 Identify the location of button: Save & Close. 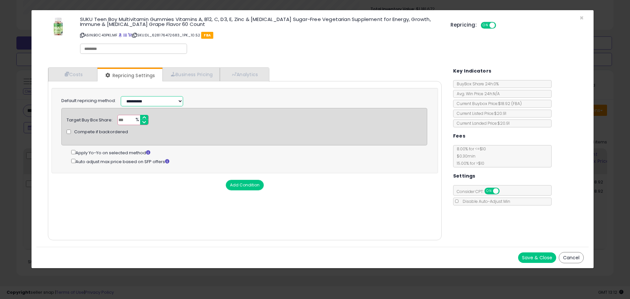
(537, 257).